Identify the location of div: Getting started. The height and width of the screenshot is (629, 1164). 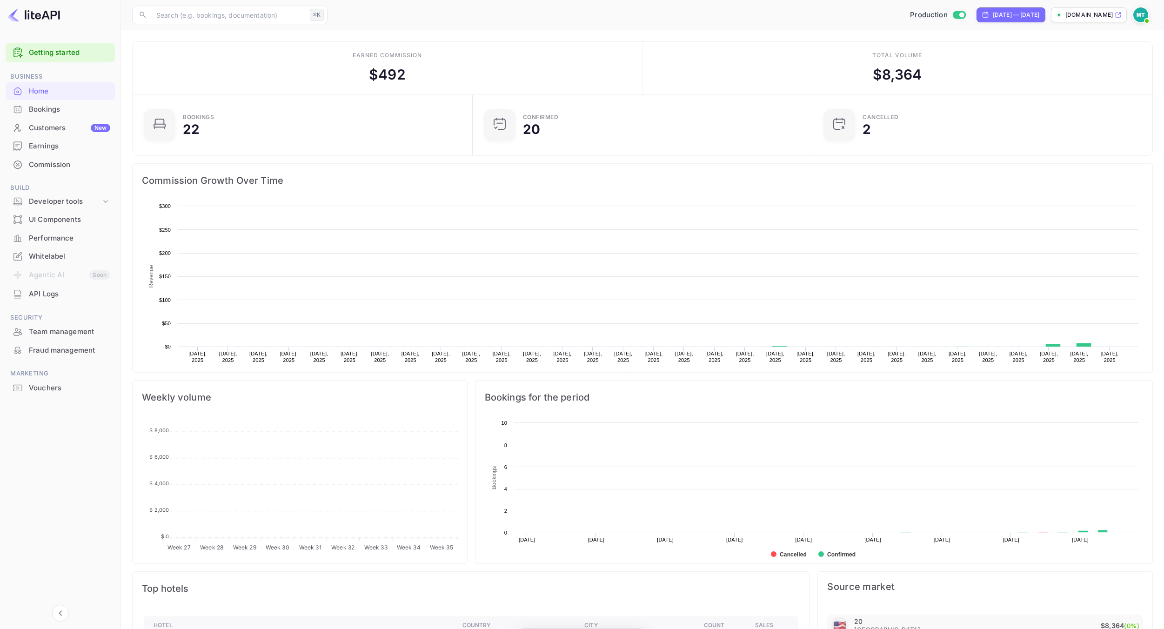
(60, 53).